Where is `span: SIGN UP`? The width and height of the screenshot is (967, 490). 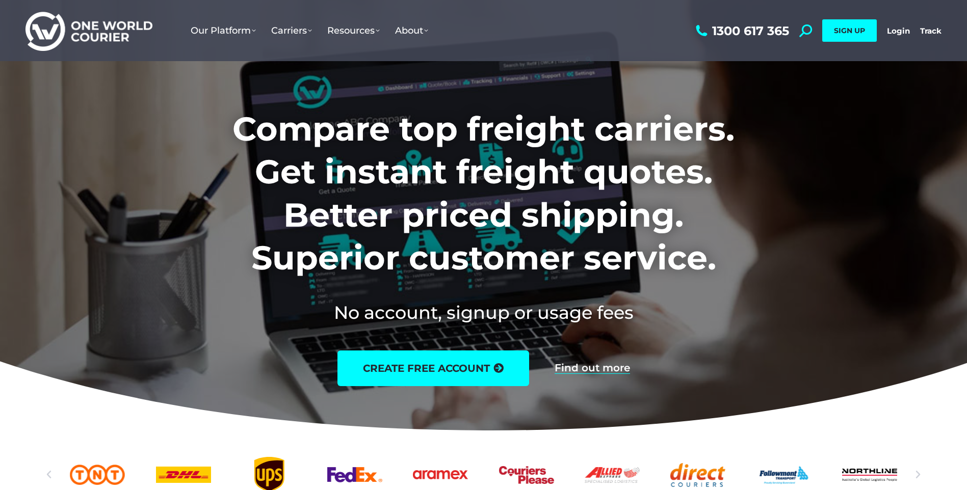 span: SIGN UP is located at coordinates (849, 31).